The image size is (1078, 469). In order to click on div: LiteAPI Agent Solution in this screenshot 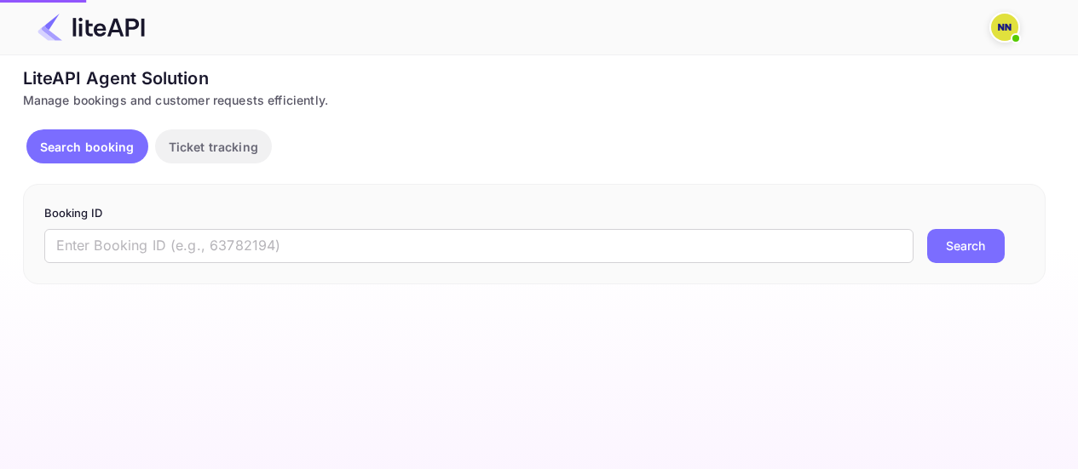, I will do `click(534, 78)`.